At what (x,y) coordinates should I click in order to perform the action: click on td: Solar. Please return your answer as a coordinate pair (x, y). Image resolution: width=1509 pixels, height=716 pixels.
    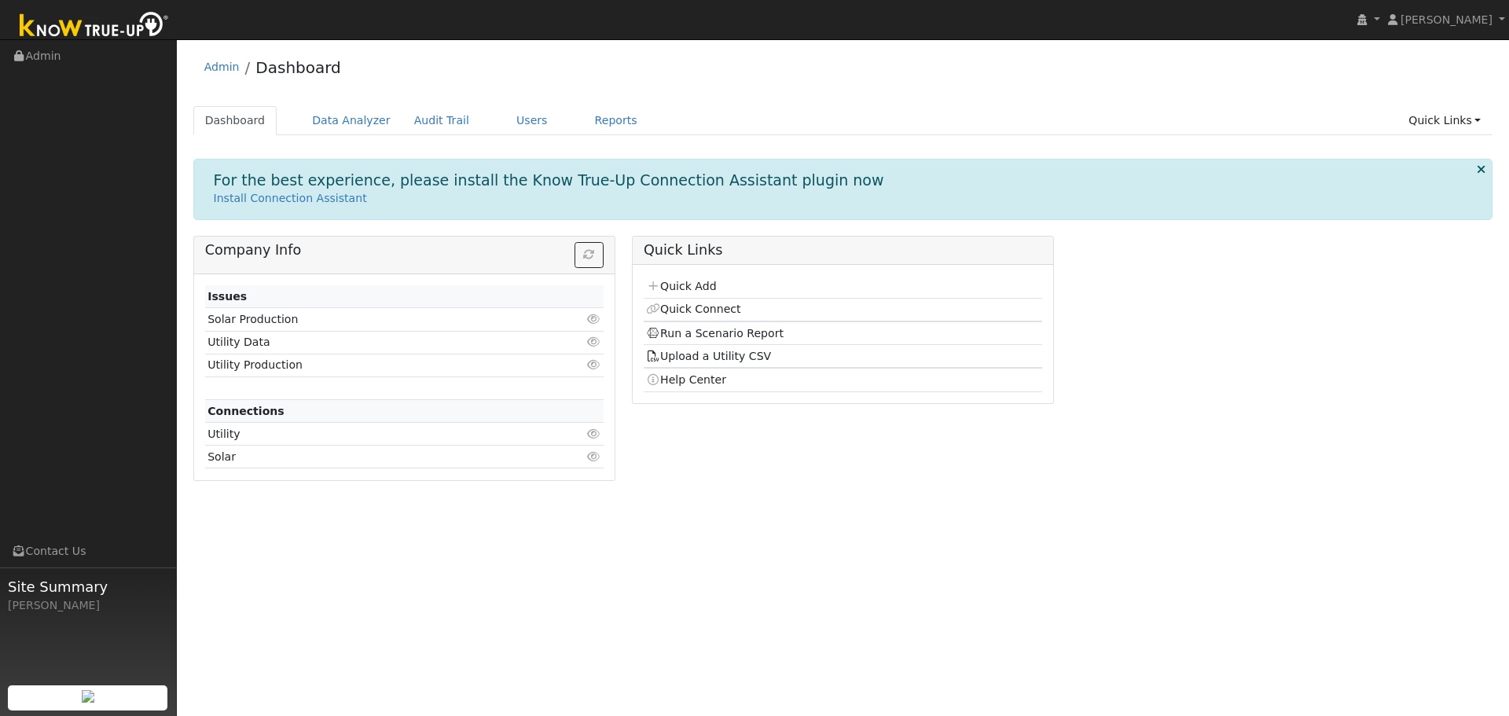
    Looking at the image, I should click on (372, 457).